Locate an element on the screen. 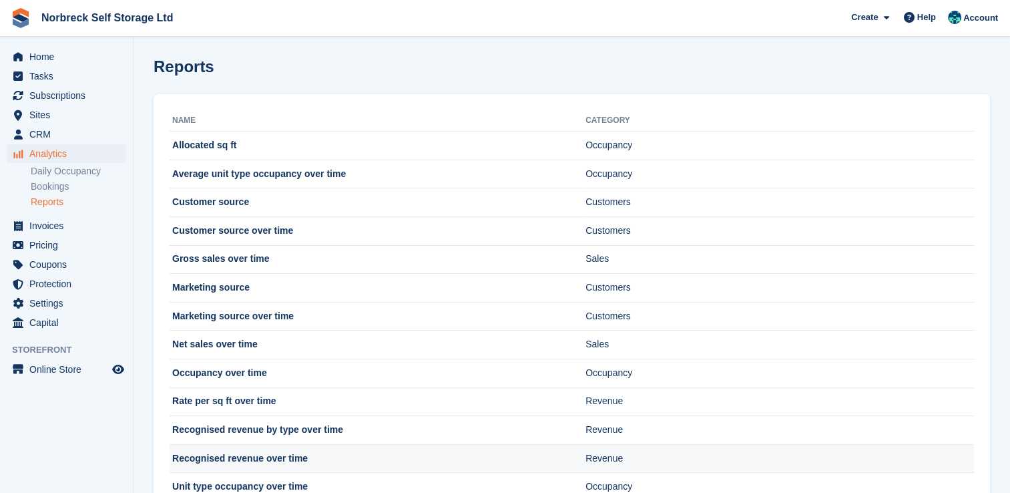  a: Preview store is located at coordinates (118, 369).